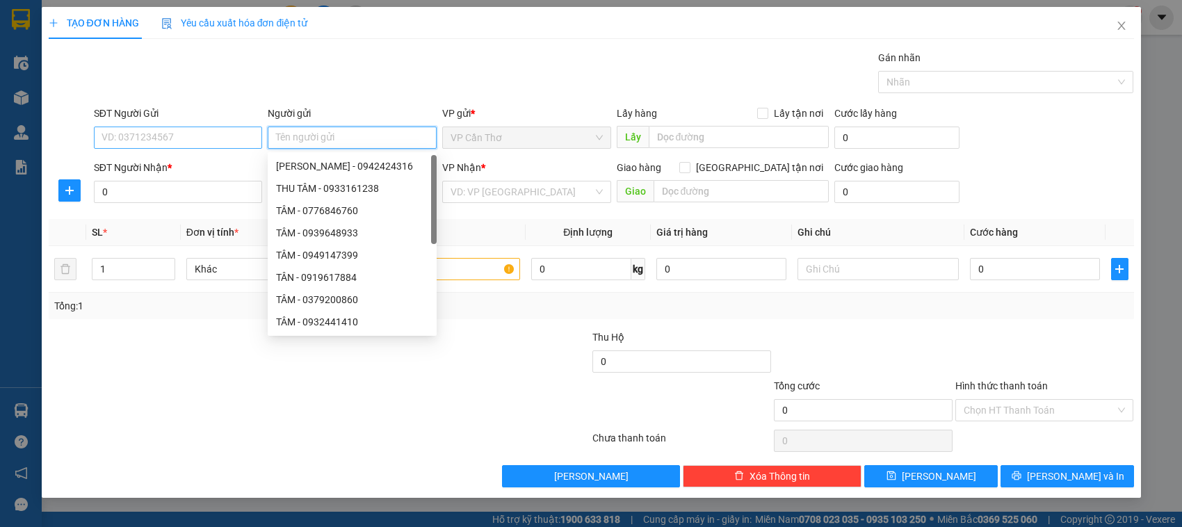 This screenshot has width=1182, height=527. I want to click on input: Ghi Chú, so click(878, 269).